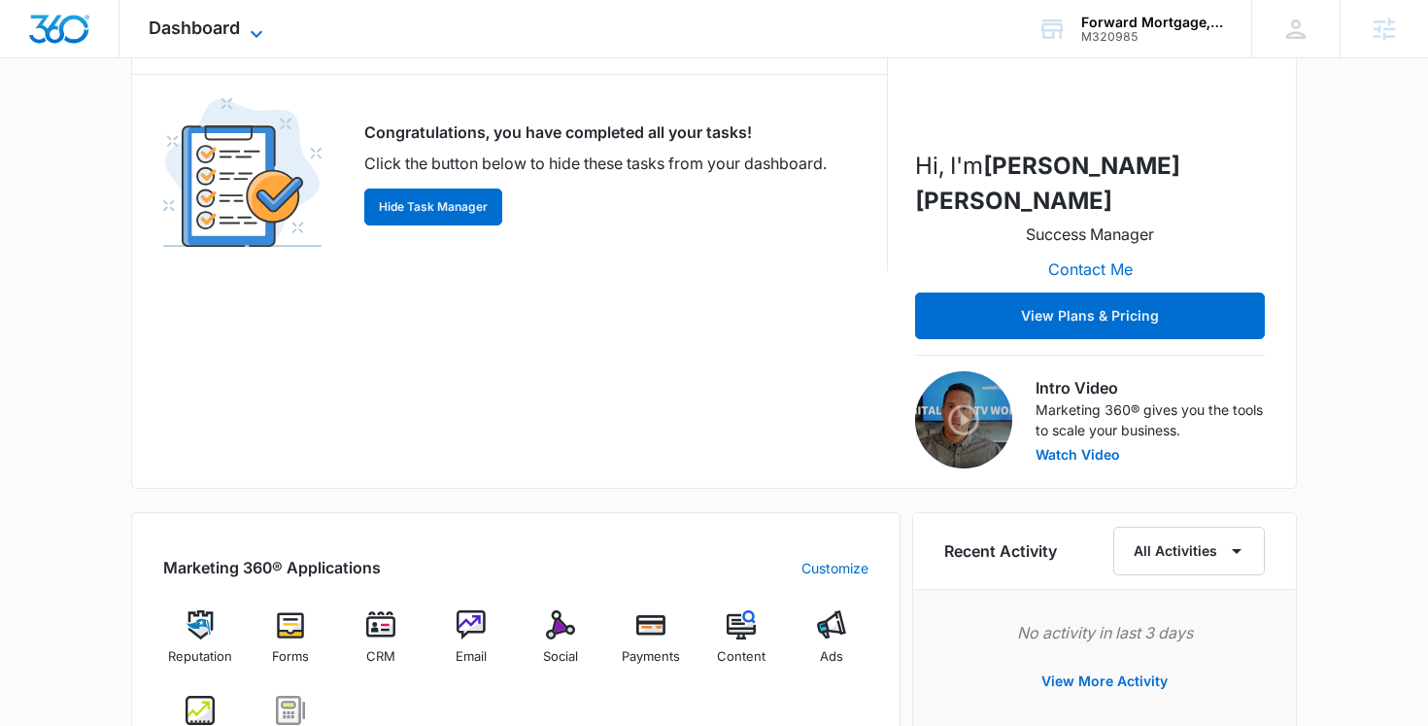 The image size is (1428, 726). Describe the element at coordinates (39, 39) in the screenshot. I see `img: logo_orange.svg` at that location.